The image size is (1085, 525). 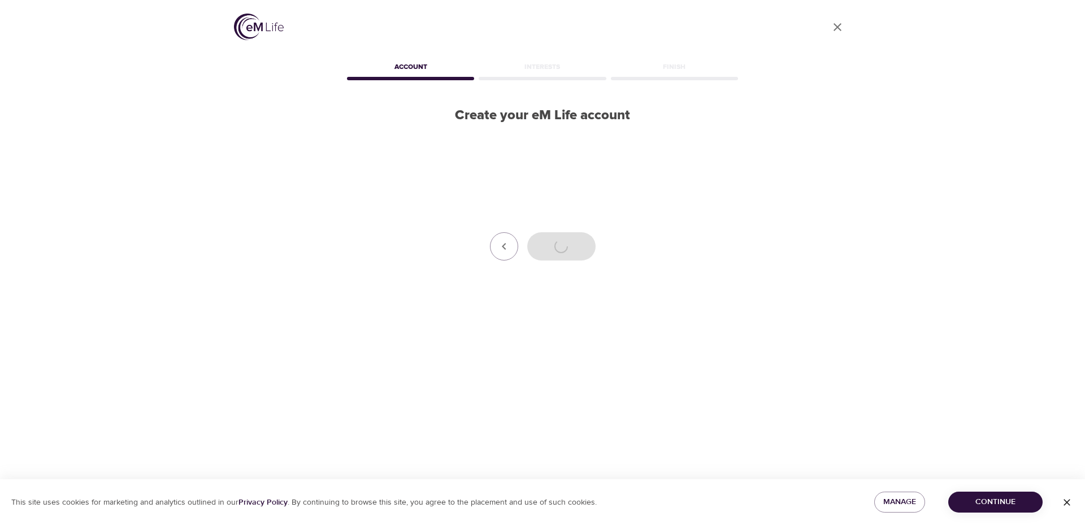 I want to click on img: logo, so click(x=259, y=27).